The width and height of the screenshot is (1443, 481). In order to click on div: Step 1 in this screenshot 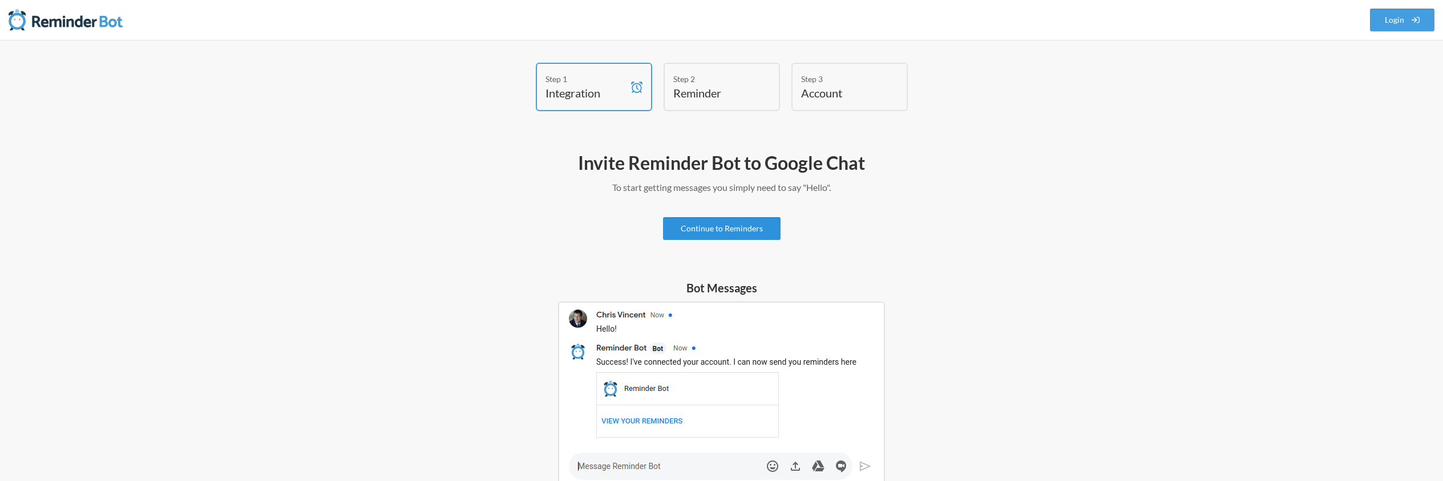, I will do `click(585, 79)`.